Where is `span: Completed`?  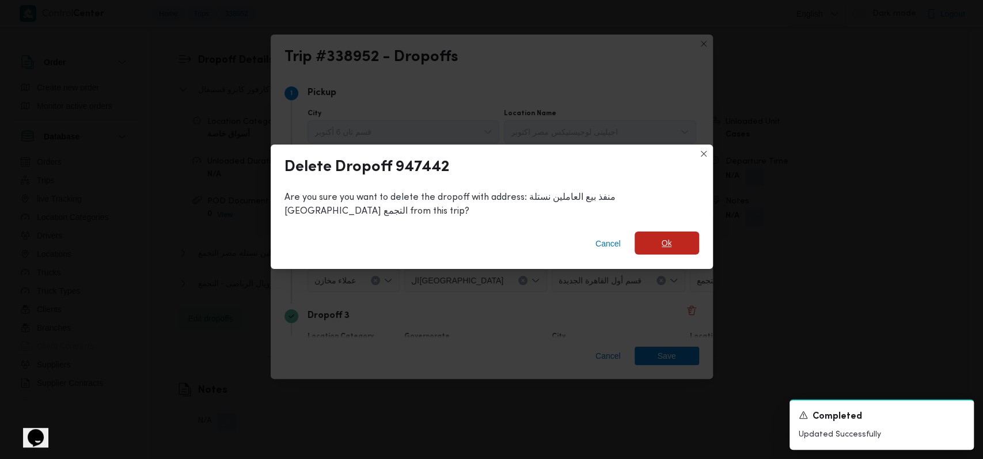
span: Completed is located at coordinates (838, 417).